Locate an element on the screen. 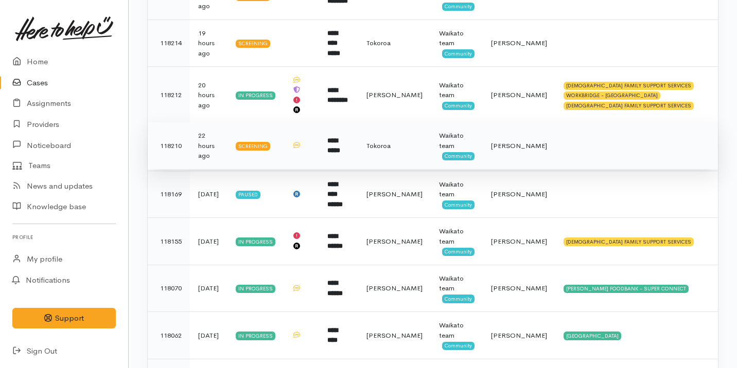 The width and height of the screenshot is (737, 368). td: 118070 is located at coordinates (169, 289).